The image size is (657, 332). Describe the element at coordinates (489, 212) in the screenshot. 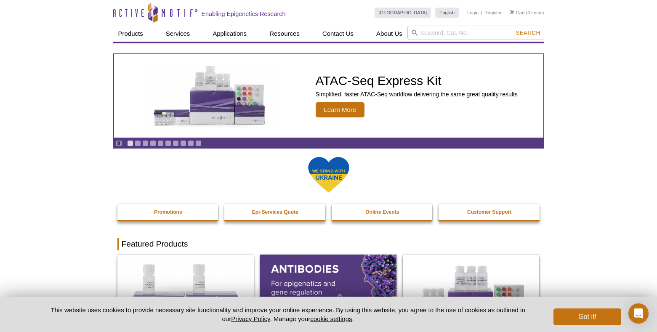

I see `strong: Customer Support` at that location.